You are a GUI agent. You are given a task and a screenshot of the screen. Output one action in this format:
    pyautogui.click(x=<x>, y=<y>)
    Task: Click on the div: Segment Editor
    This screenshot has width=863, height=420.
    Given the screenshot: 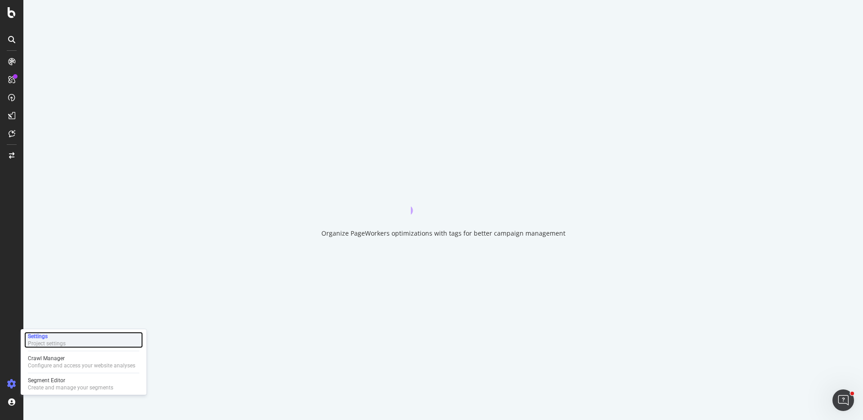 What is the action you would take?
    pyautogui.click(x=71, y=380)
    